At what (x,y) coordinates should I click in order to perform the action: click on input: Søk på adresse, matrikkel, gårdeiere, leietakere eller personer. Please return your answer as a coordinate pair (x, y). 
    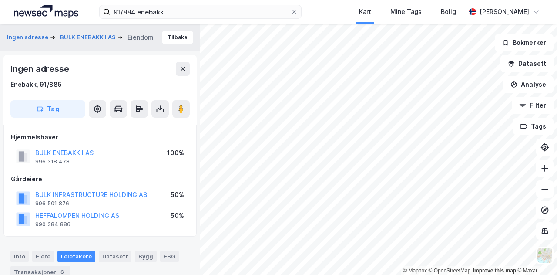
    Looking at the image, I should click on (200, 12).